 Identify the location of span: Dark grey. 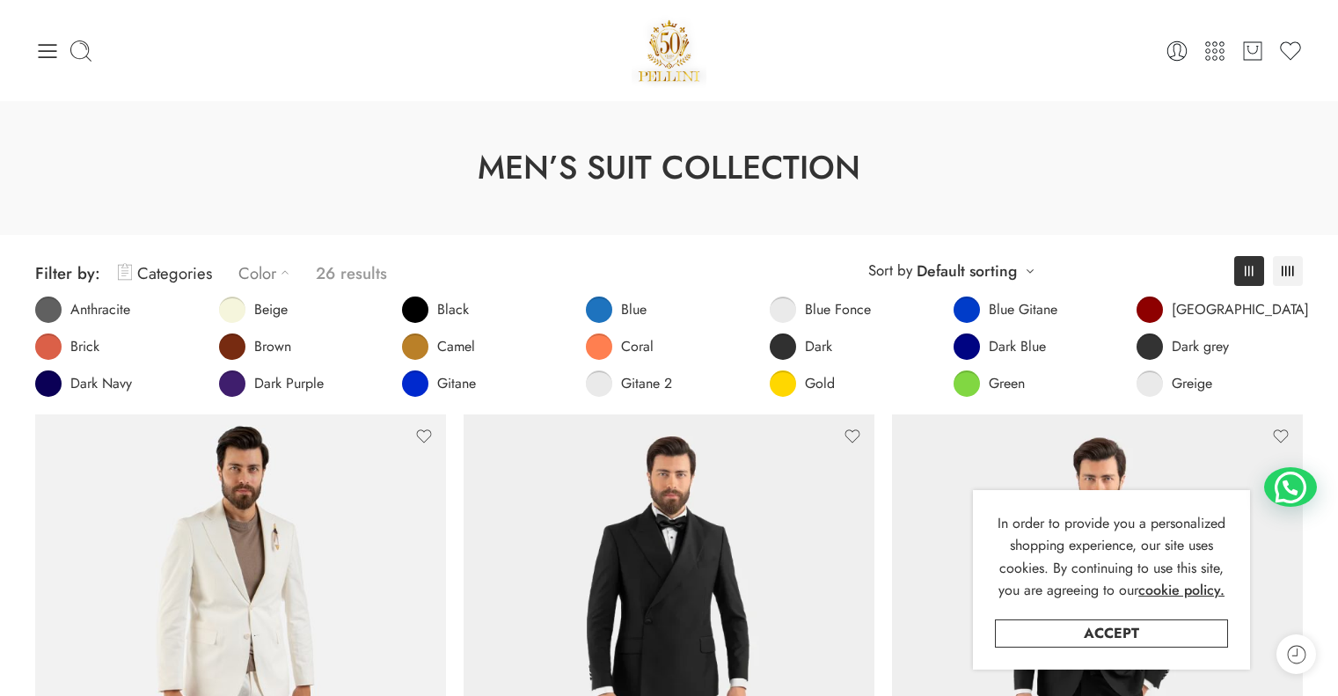
(1200, 347).